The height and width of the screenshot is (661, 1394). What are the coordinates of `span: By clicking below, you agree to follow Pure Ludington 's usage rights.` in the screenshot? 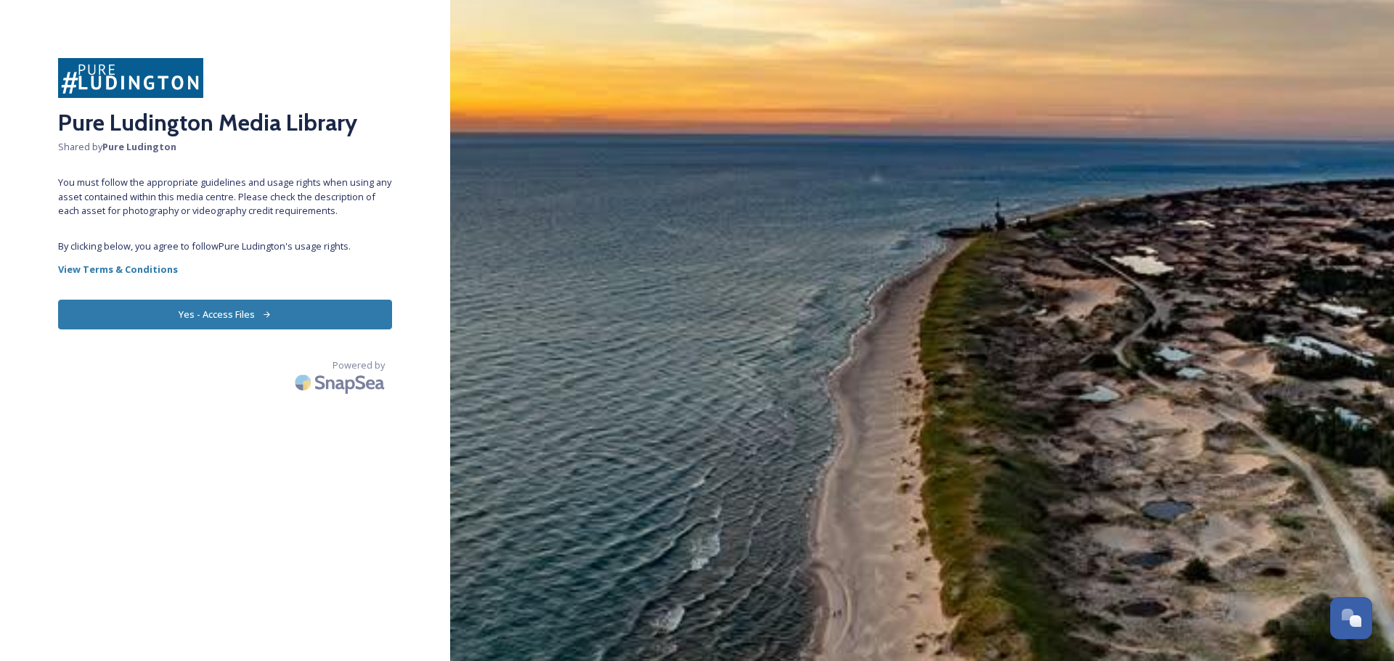 It's located at (225, 246).